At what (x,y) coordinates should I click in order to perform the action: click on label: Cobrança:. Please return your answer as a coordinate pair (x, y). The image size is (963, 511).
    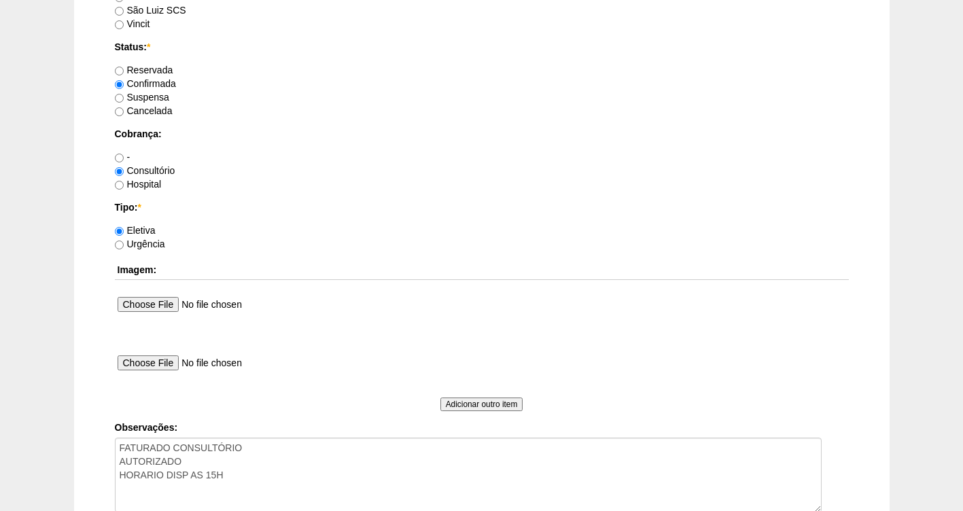
    Looking at the image, I should click on (482, 134).